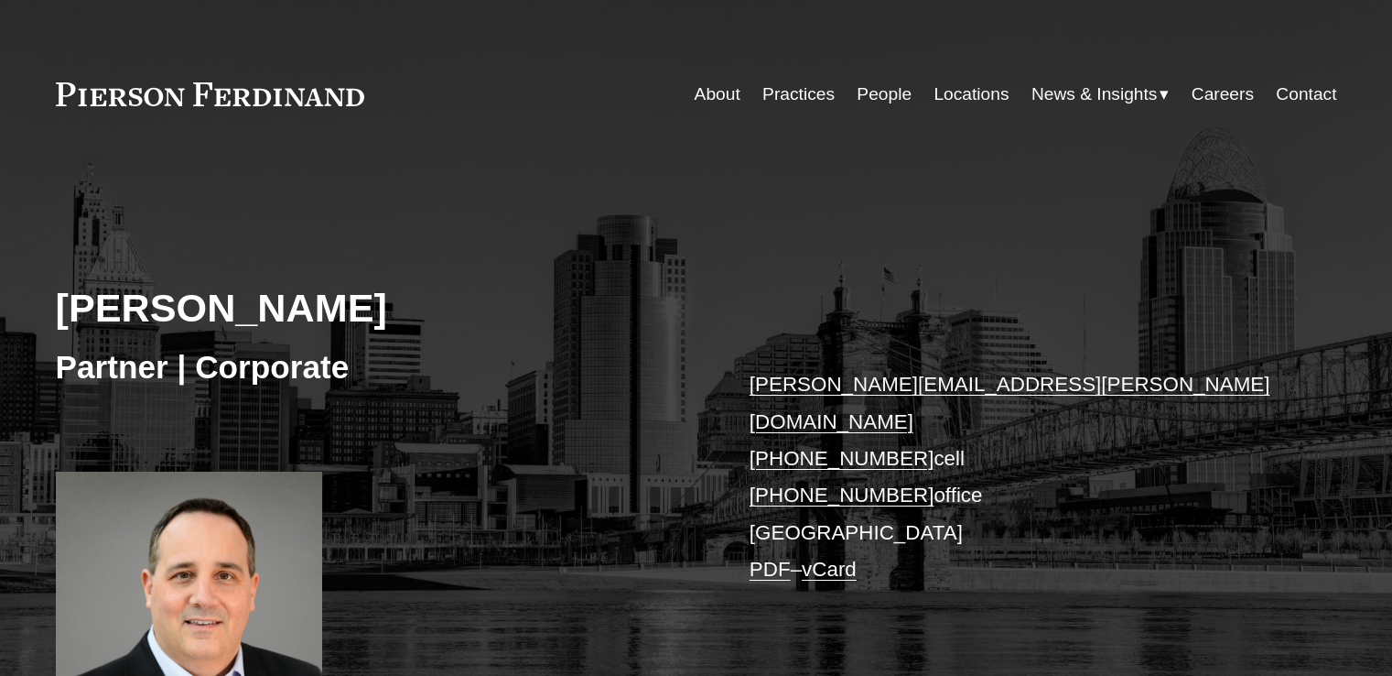 The width and height of the screenshot is (1392, 676). Describe the element at coordinates (1223, 94) in the screenshot. I see `a: Careers` at that location.